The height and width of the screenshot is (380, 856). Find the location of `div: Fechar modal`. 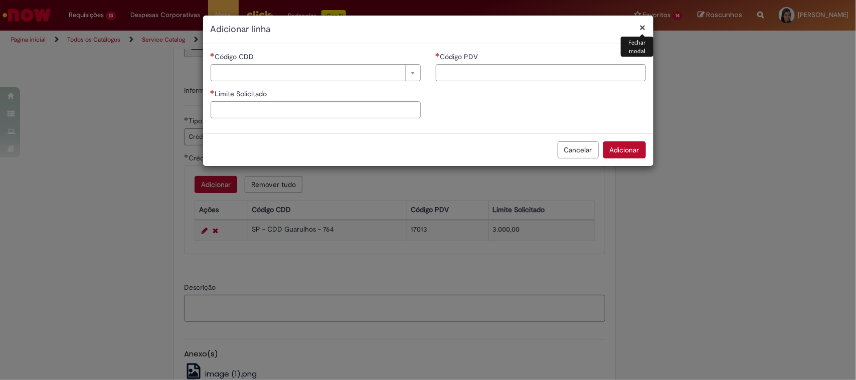

div: Fechar modal is located at coordinates (637, 47).